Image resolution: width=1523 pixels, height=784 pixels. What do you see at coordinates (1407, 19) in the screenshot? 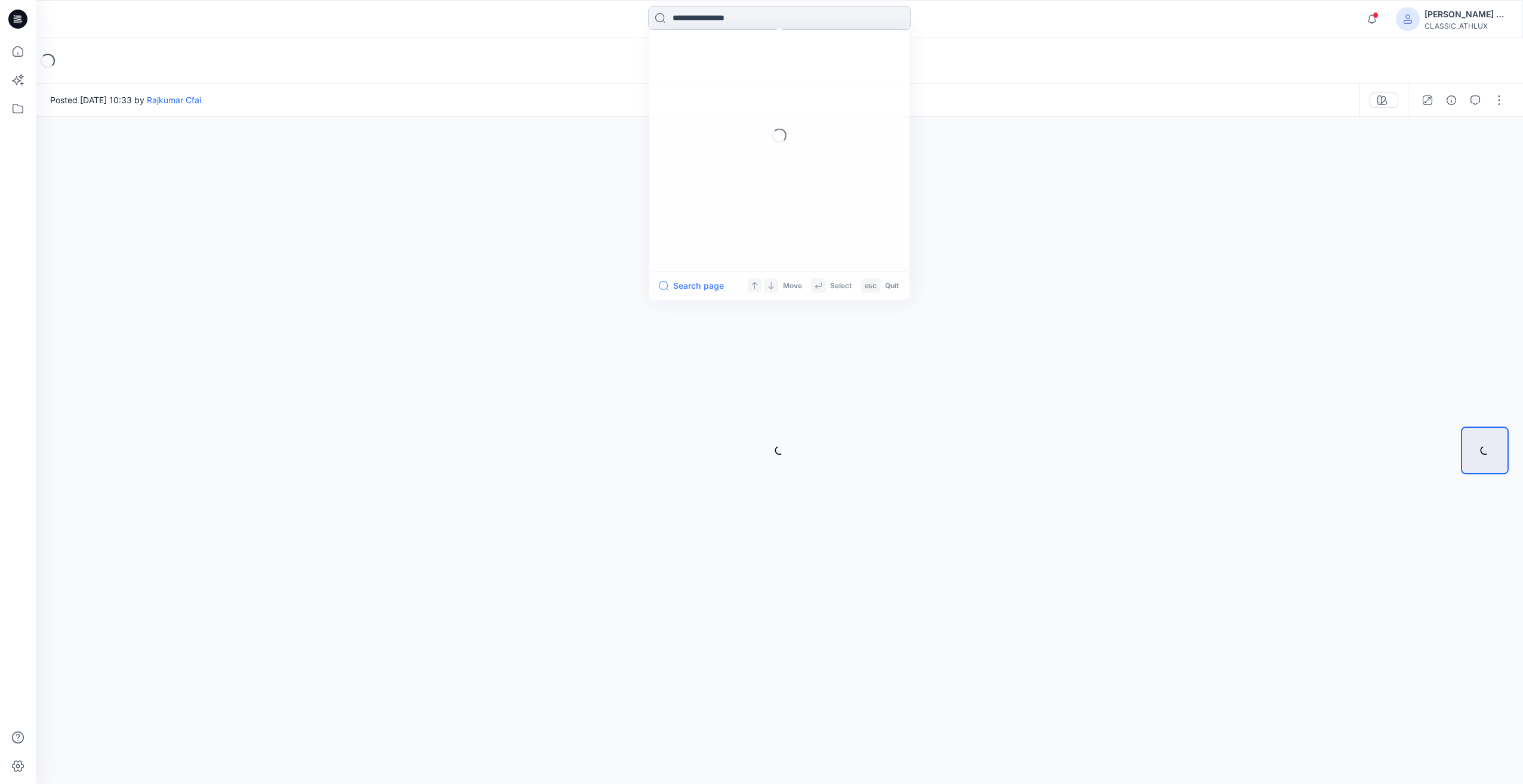
I see `svg: avatar` at bounding box center [1407, 19].